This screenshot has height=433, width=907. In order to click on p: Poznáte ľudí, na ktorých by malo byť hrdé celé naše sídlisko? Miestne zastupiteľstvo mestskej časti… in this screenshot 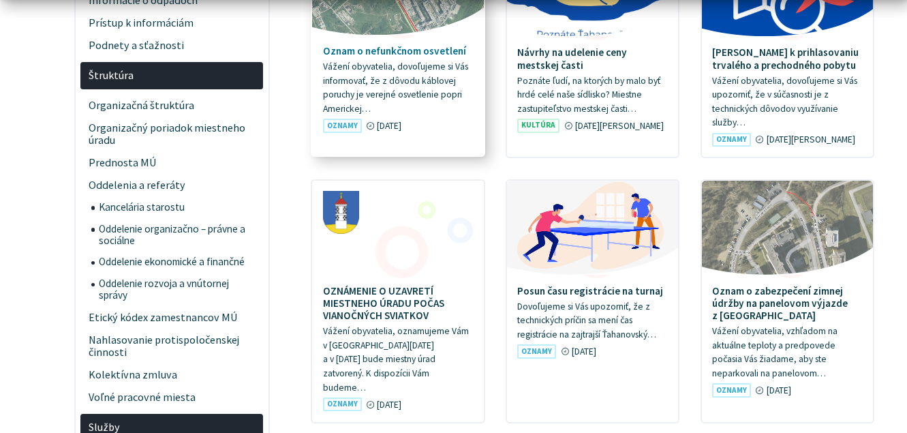, I will do `click(592, 95)`.